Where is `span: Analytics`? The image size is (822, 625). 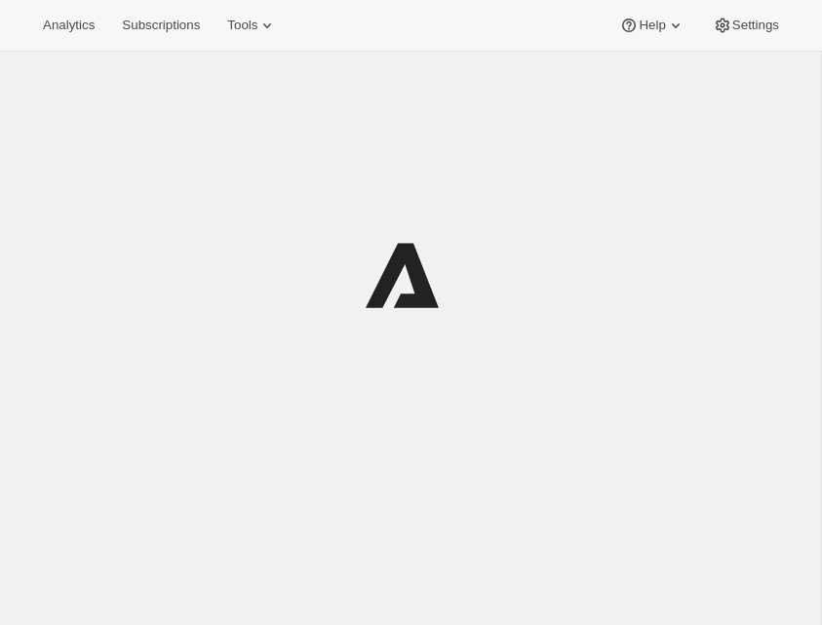
span: Analytics is located at coordinates (68, 25).